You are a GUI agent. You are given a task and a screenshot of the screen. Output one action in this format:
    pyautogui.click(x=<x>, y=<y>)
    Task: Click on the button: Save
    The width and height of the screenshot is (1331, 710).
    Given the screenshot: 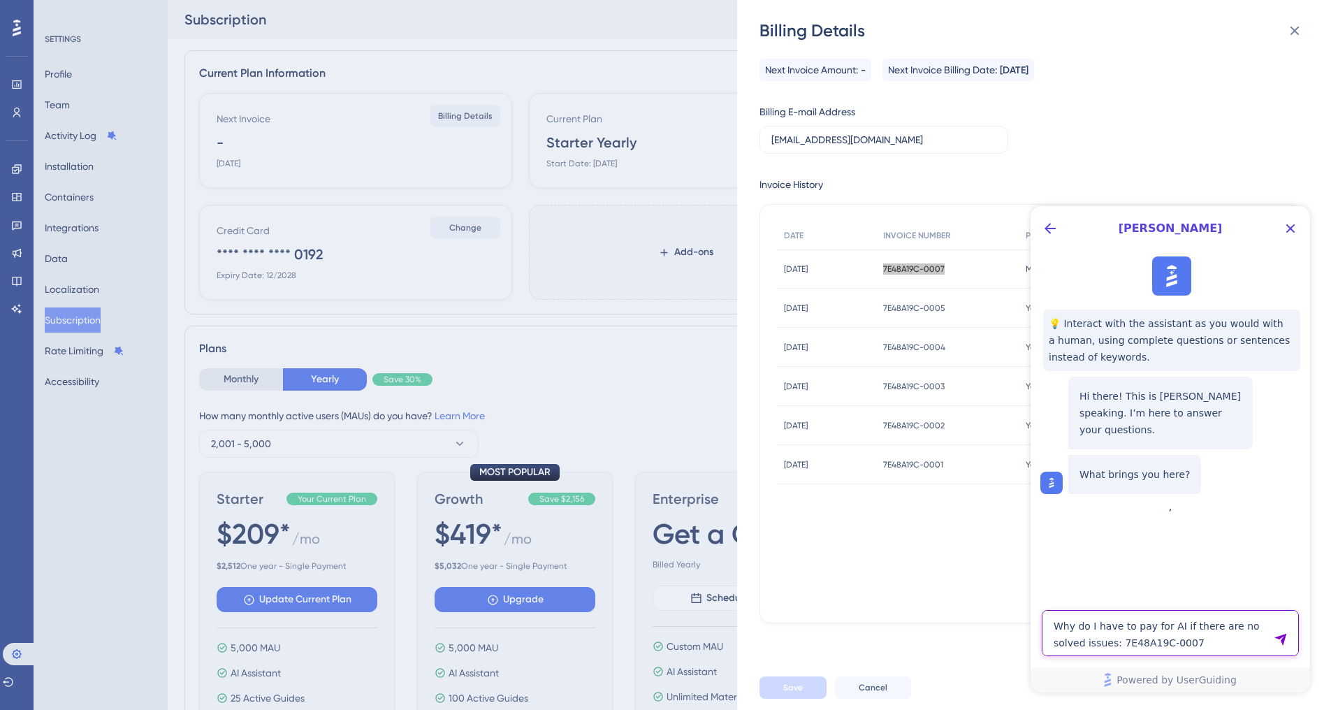 What is the action you would take?
    pyautogui.click(x=793, y=688)
    